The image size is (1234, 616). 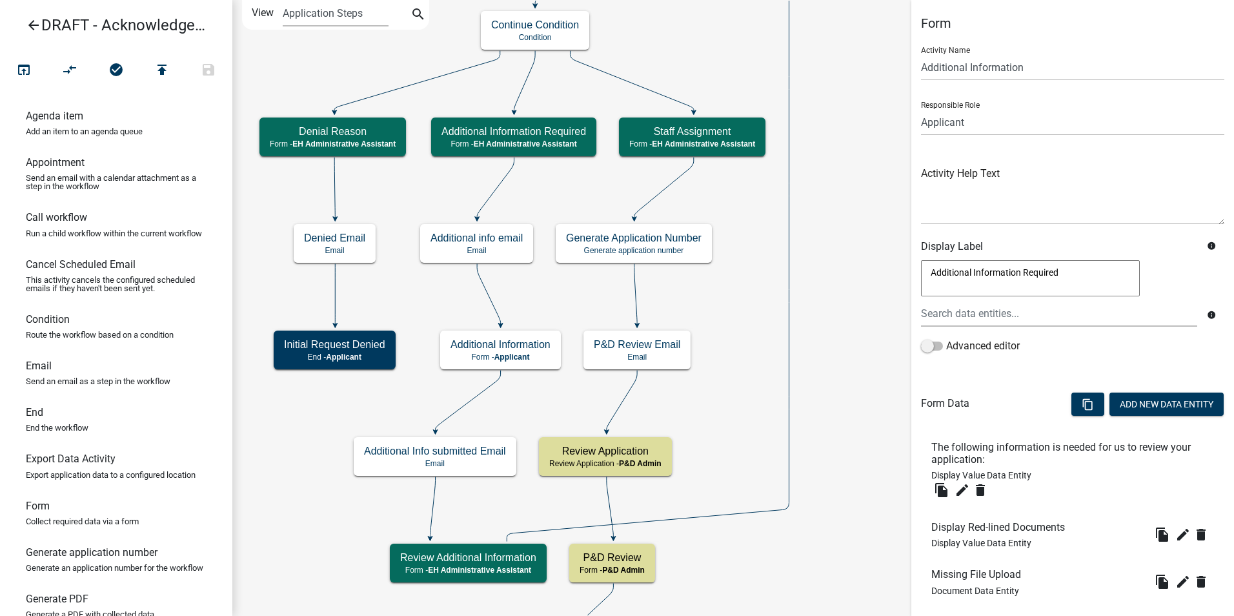 I want to click on h5: Initial Request Denied, so click(x=334, y=344).